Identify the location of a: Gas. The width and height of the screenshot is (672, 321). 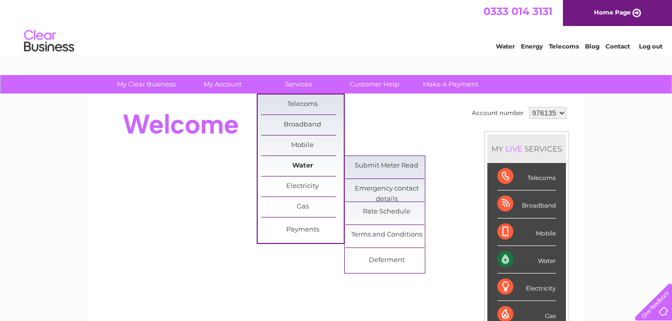
(302, 207).